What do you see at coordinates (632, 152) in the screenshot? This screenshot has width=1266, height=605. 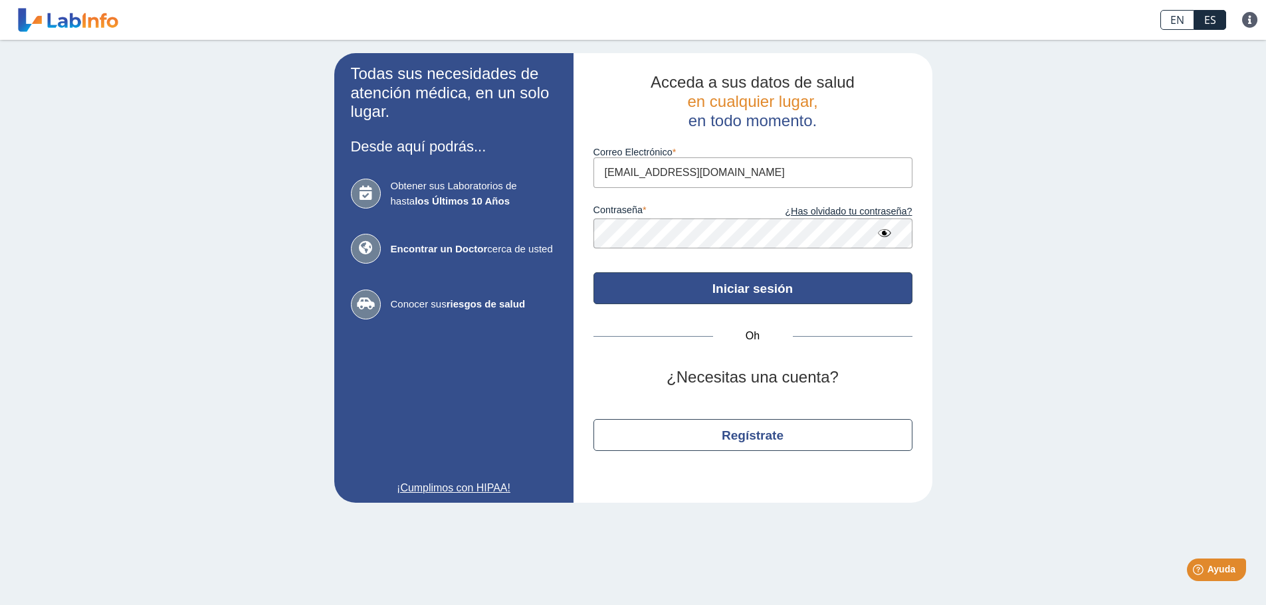 I see `font: Correo Electrónico` at bounding box center [632, 152].